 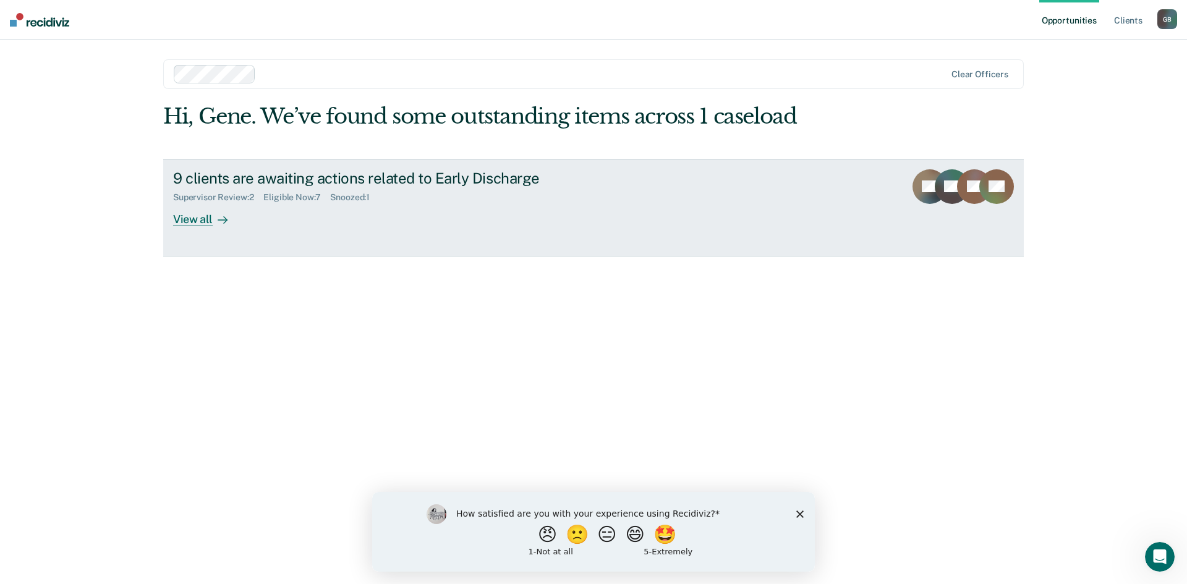 What do you see at coordinates (142, 59) in the screenshot?
I see `div: 1 - Not at all` at bounding box center [142, 59].